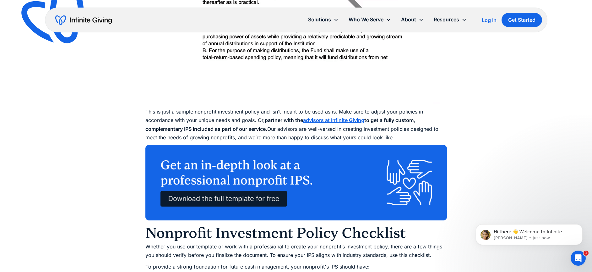  I want to click on a: home, so click(84, 20).